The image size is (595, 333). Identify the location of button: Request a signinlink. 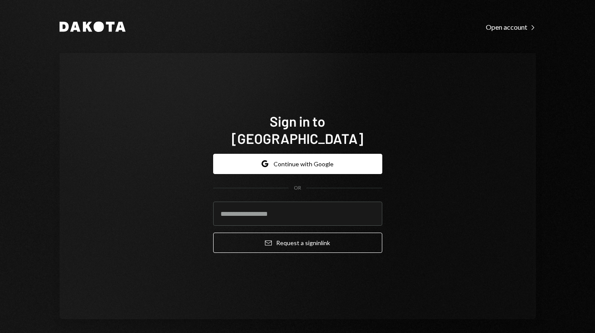
(298, 243).